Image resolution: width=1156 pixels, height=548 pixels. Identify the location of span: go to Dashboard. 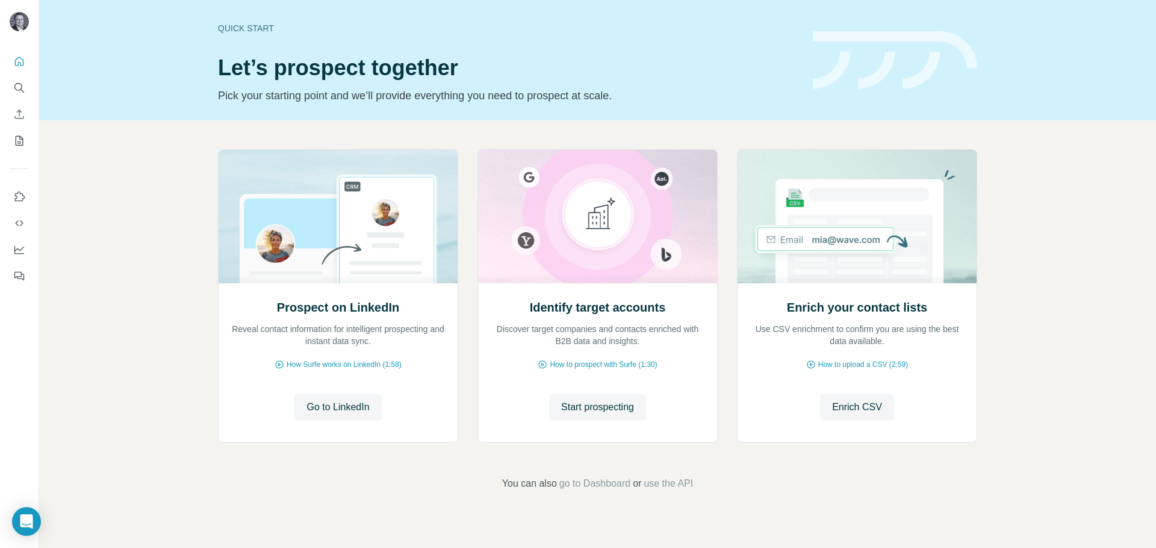
(595, 484).